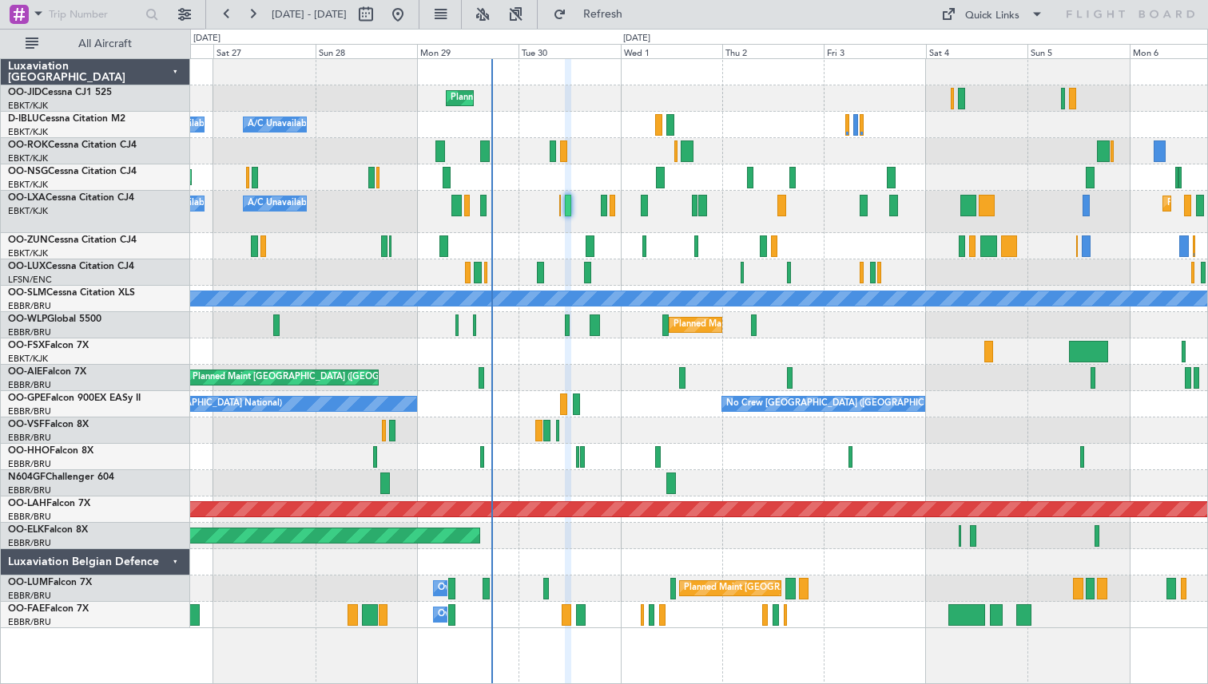 The width and height of the screenshot is (1208, 684). I want to click on a: OO-ELKFalcon 8X, so click(48, 530).